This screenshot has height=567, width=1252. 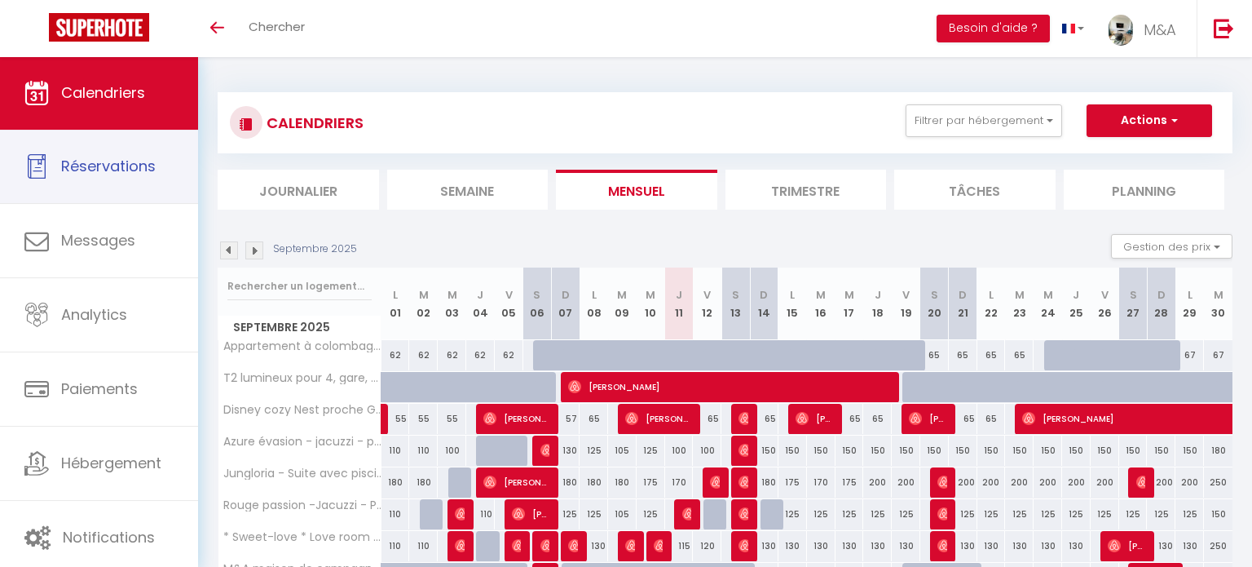 What do you see at coordinates (707, 545) in the screenshot?
I see `div: 120` at bounding box center [707, 545].